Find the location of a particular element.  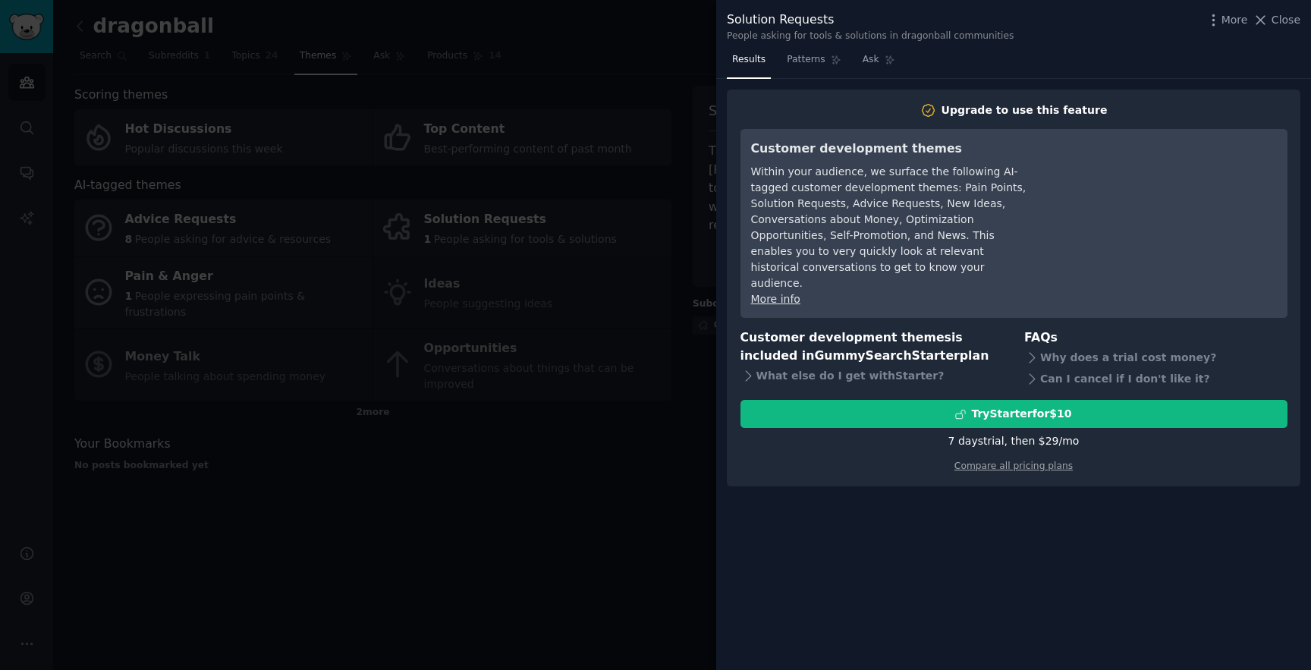

div: Why does a trial cost money? is located at coordinates (1155, 357).